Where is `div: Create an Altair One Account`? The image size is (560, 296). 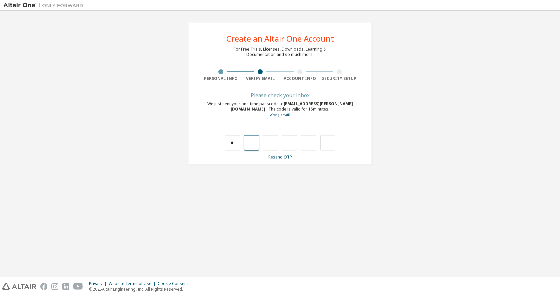
div: Create an Altair One Account is located at coordinates (280, 39).